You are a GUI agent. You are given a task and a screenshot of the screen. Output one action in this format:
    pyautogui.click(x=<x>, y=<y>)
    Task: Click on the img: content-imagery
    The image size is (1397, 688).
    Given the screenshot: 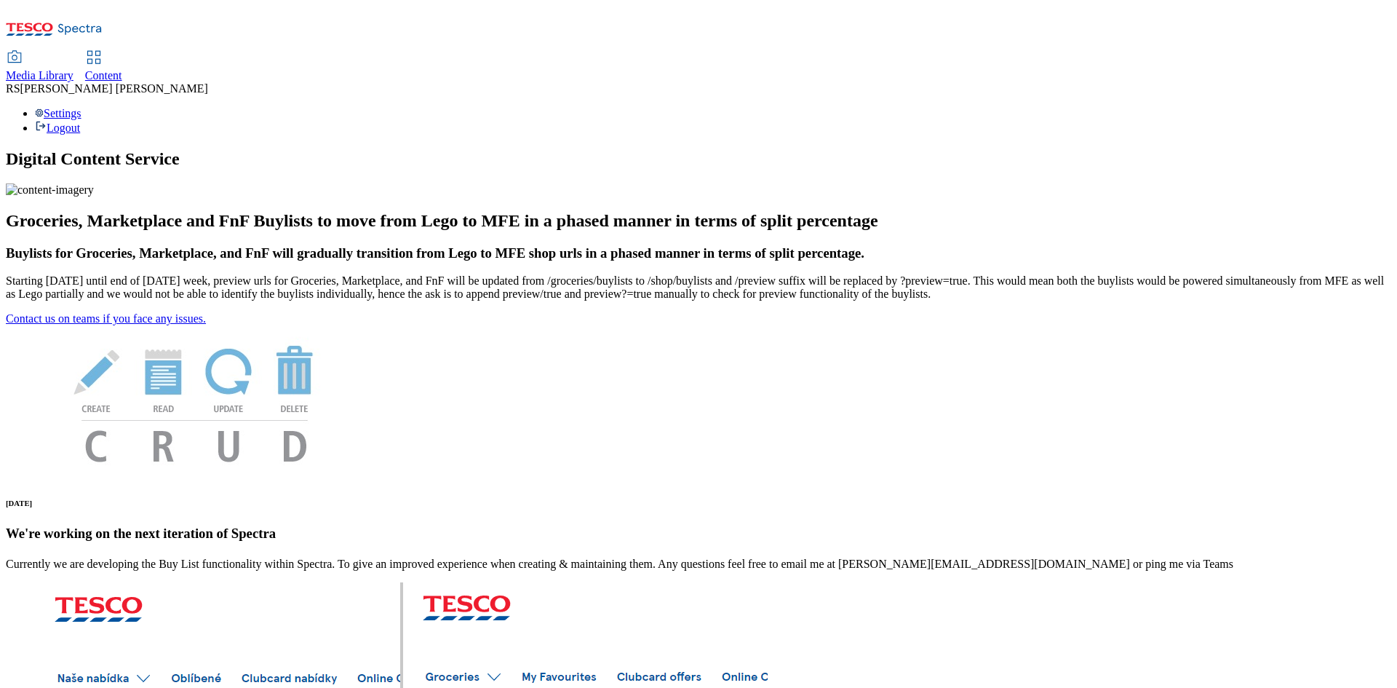 What is the action you would take?
    pyautogui.click(x=49, y=190)
    